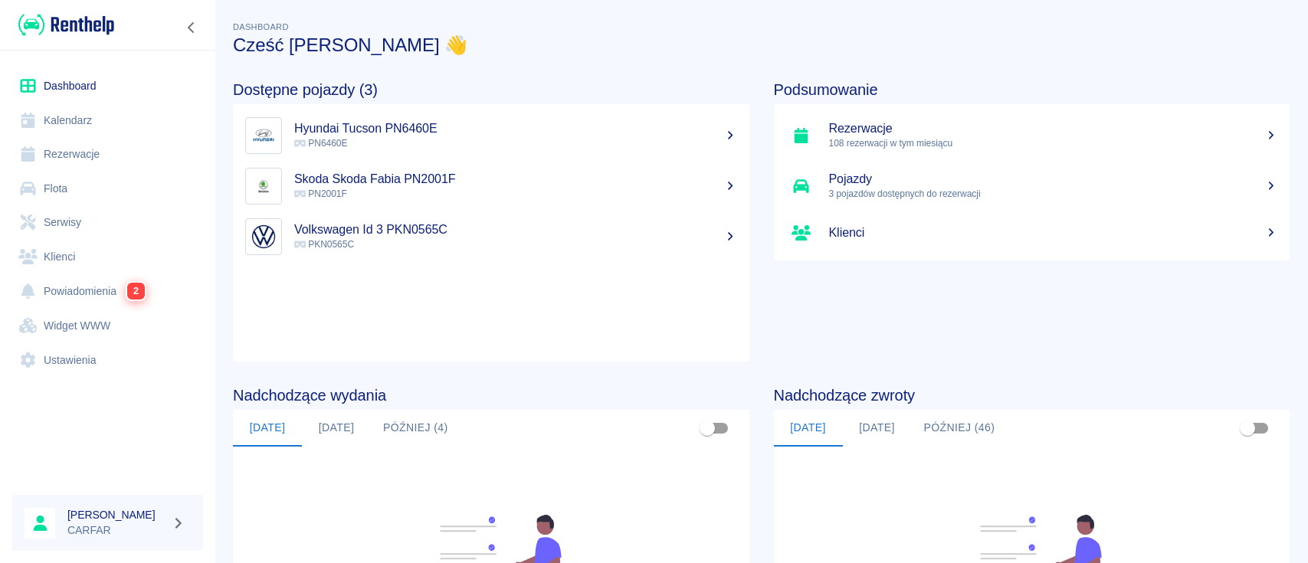 The image size is (1308, 563). What do you see at coordinates (516, 129) in the screenshot?
I see `h5: Hyundai Tucson PN6460E` at bounding box center [516, 129].